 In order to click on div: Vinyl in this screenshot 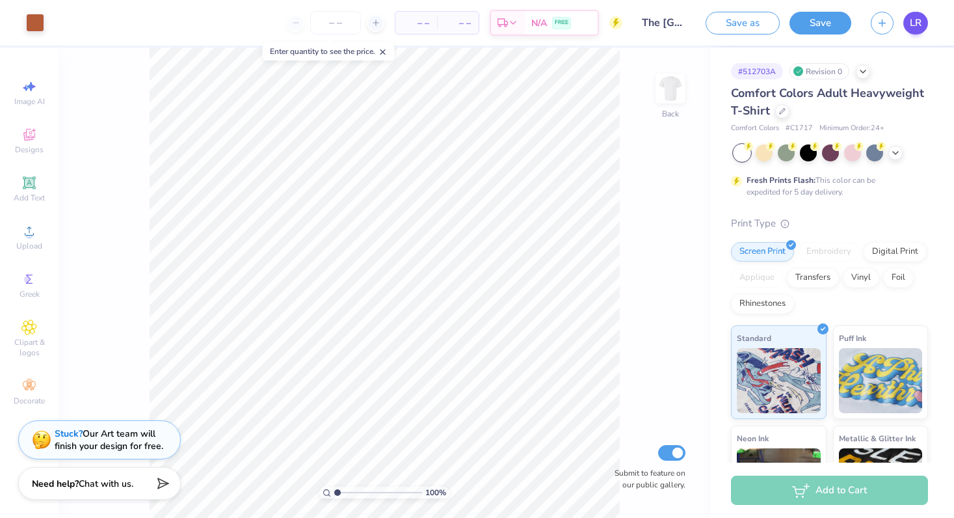, I will do `click(861, 278)`.